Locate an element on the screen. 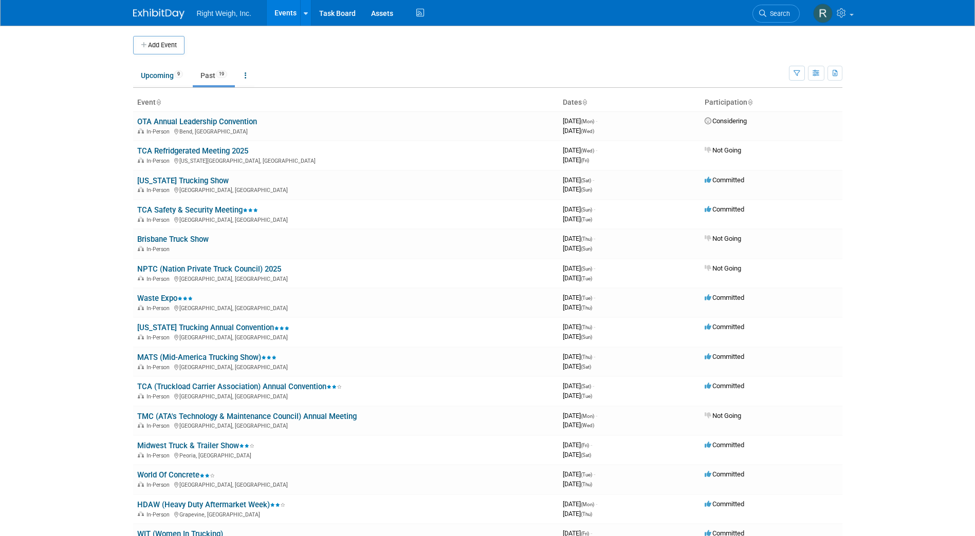 This screenshot has width=975, height=536. a: Brisbane Truck Show is located at coordinates (173, 239).